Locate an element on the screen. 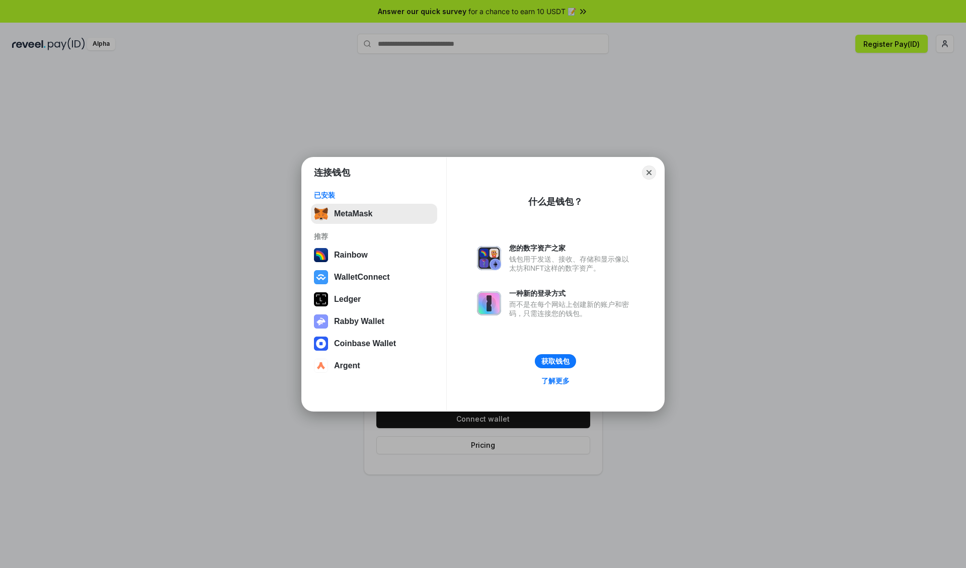 This screenshot has width=966, height=568. button: Argent is located at coordinates (374, 366).